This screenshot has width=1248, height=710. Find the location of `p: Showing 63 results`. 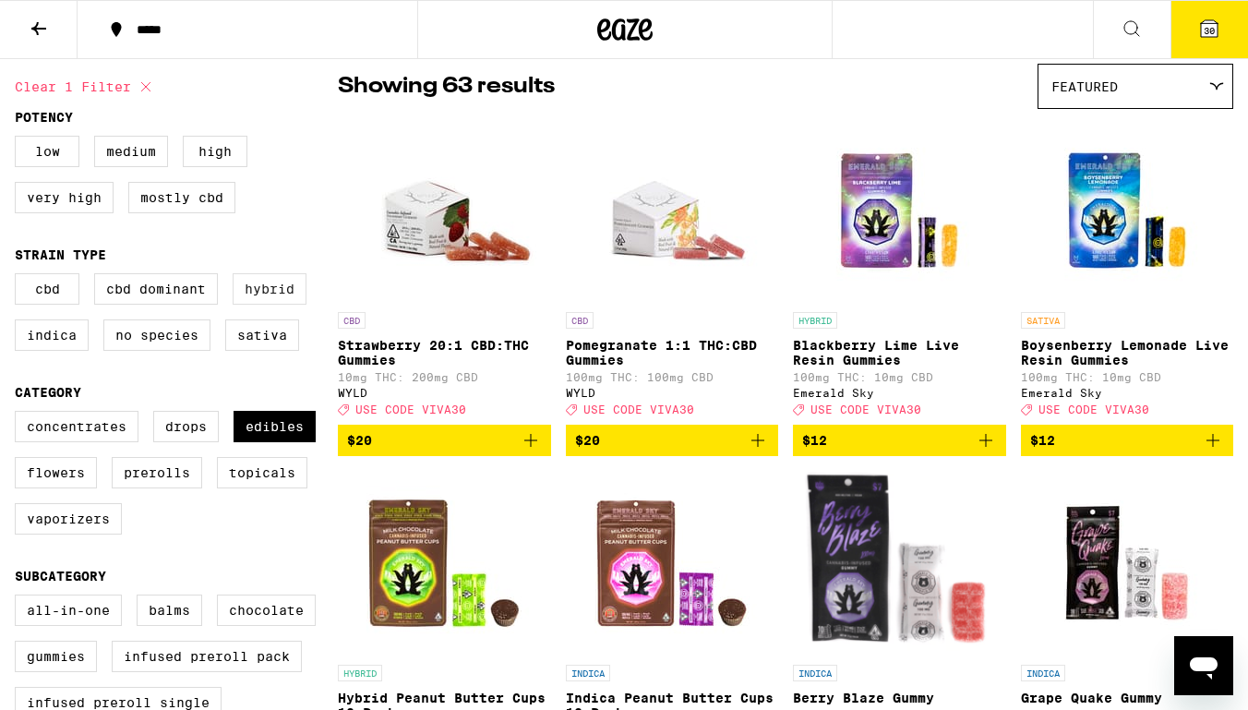

p: Showing 63 results is located at coordinates (446, 87).